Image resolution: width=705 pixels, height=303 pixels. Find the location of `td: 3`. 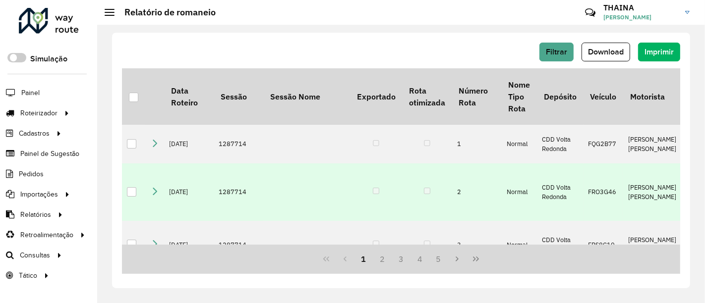

td: 3 is located at coordinates (477, 245).